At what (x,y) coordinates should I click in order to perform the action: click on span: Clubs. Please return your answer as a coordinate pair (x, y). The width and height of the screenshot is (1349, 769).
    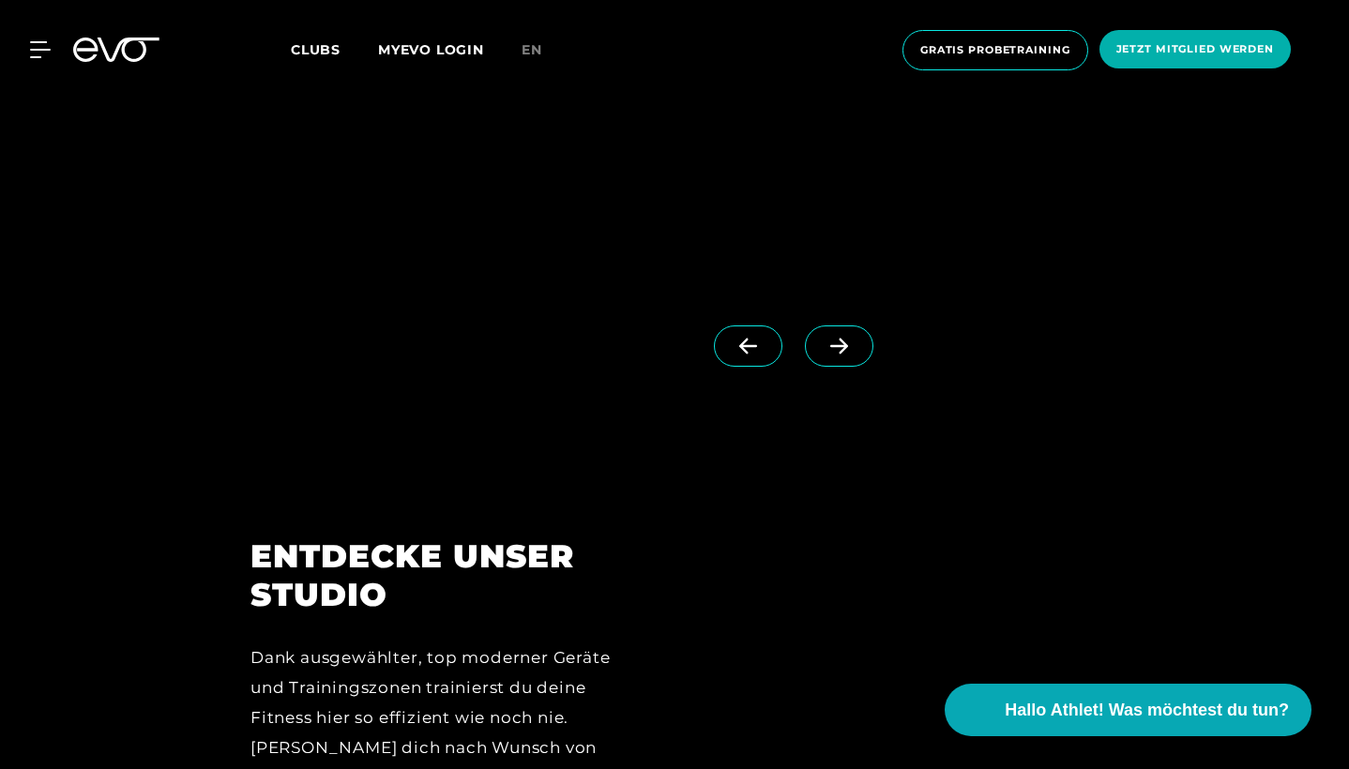
    Looking at the image, I should click on (315, 50).